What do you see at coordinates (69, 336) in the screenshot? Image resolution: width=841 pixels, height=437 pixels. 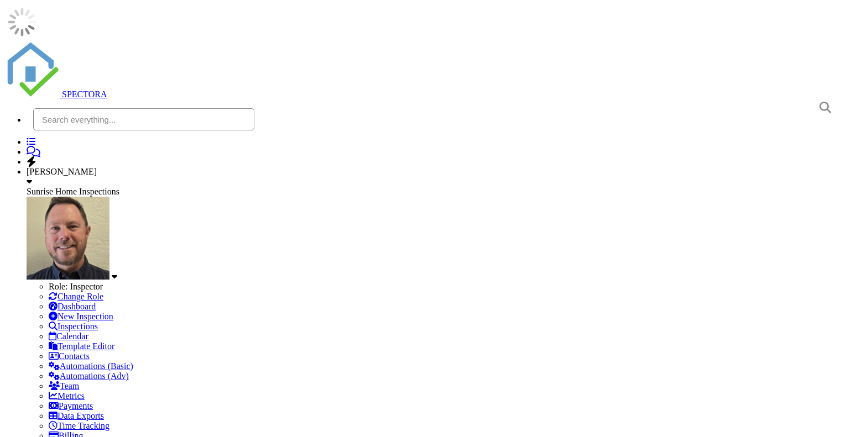 I see `a: Calendar` at bounding box center [69, 336].